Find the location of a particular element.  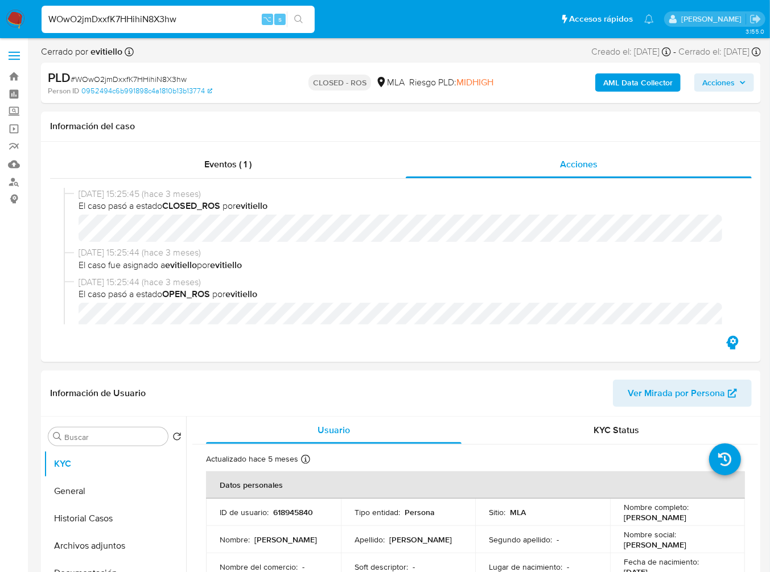

p: Nombre del comercio : is located at coordinates (258, 567).